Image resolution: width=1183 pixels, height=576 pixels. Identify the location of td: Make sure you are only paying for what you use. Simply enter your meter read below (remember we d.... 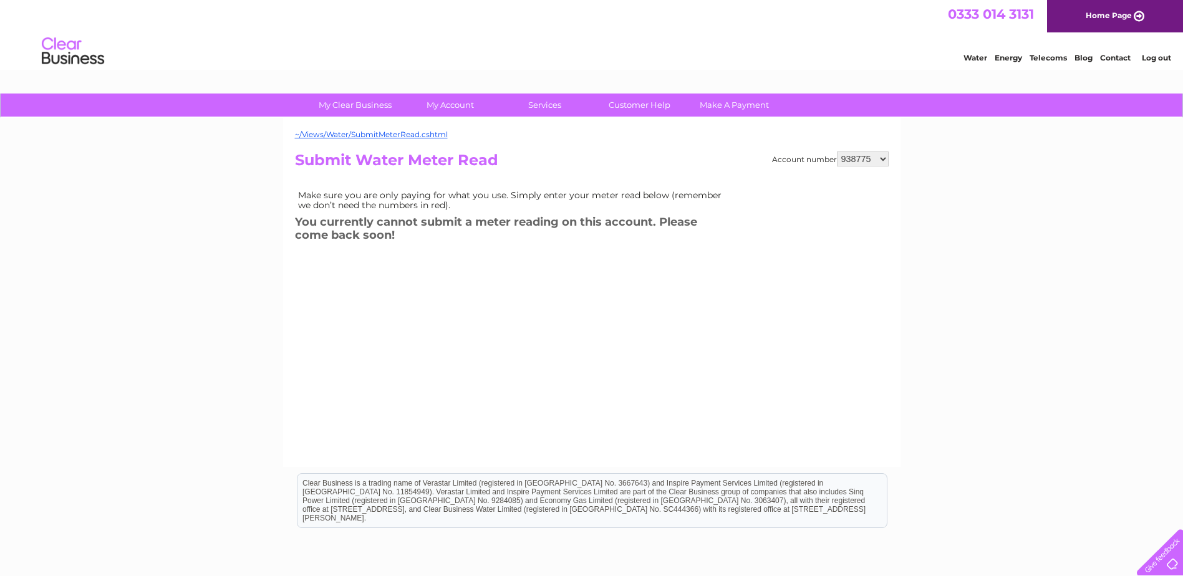
(513, 200).